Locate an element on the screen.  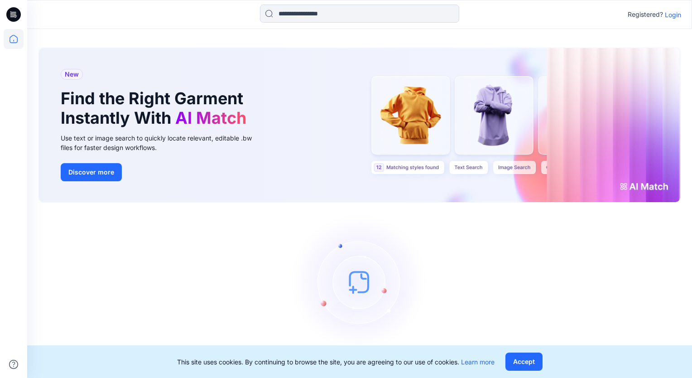
span: AI Match is located at coordinates (210, 118).